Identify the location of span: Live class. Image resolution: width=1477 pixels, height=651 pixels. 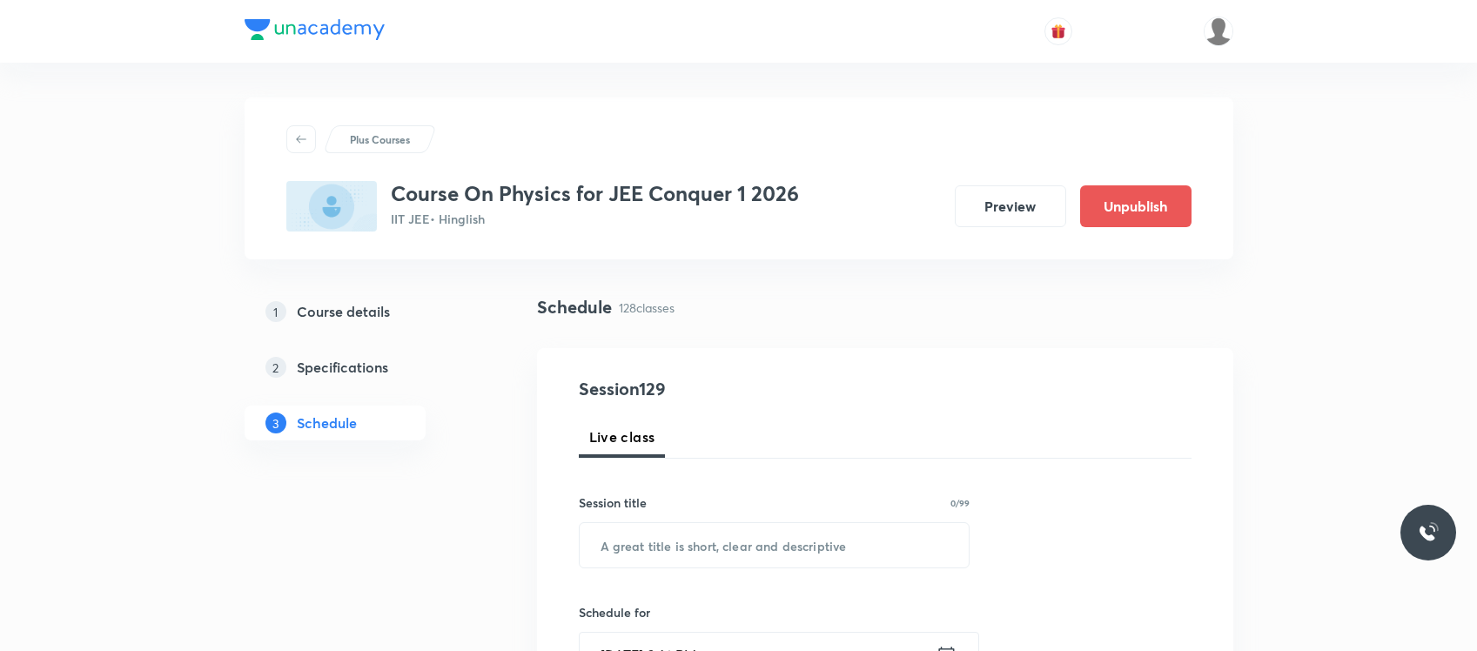
(622, 437).